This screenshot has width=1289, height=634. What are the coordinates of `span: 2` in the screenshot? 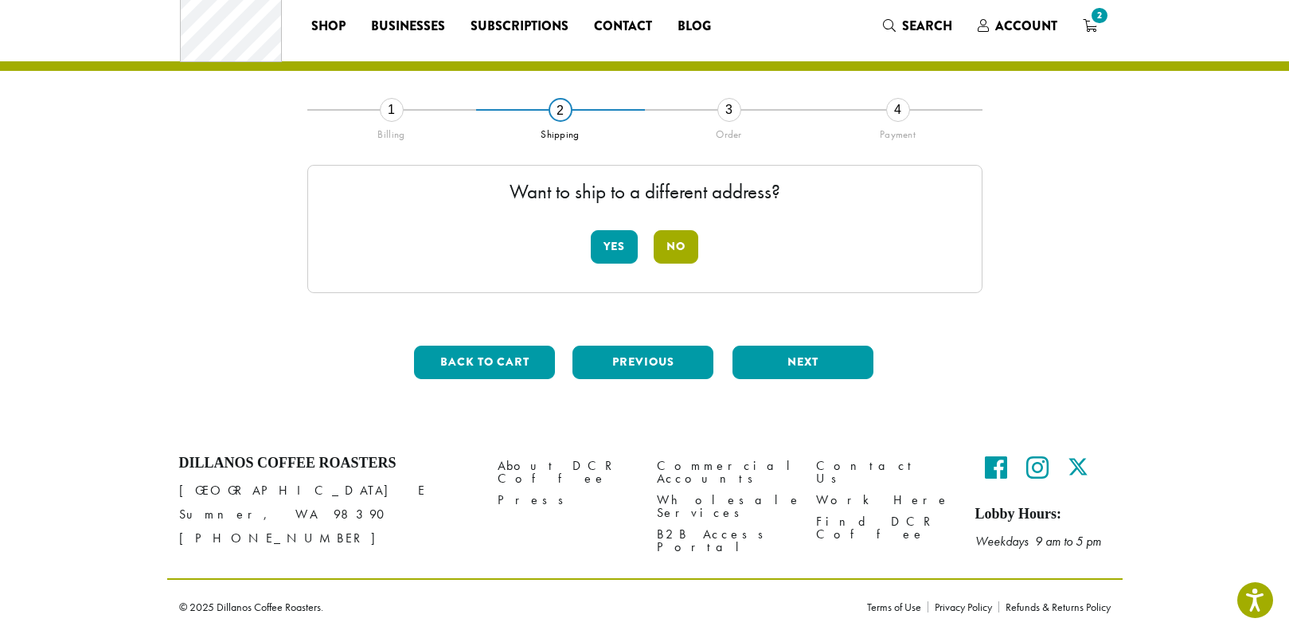 It's located at (1099, 15).